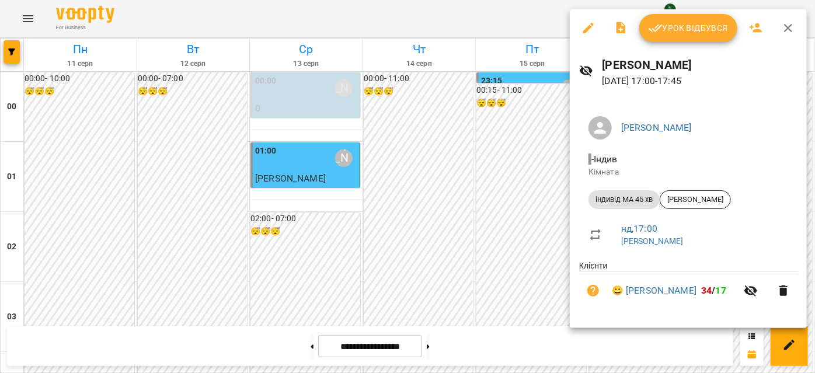 The image size is (815, 373). Describe the element at coordinates (688, 28) in the screenshot. I see `span: Урок відбувся` at that location.